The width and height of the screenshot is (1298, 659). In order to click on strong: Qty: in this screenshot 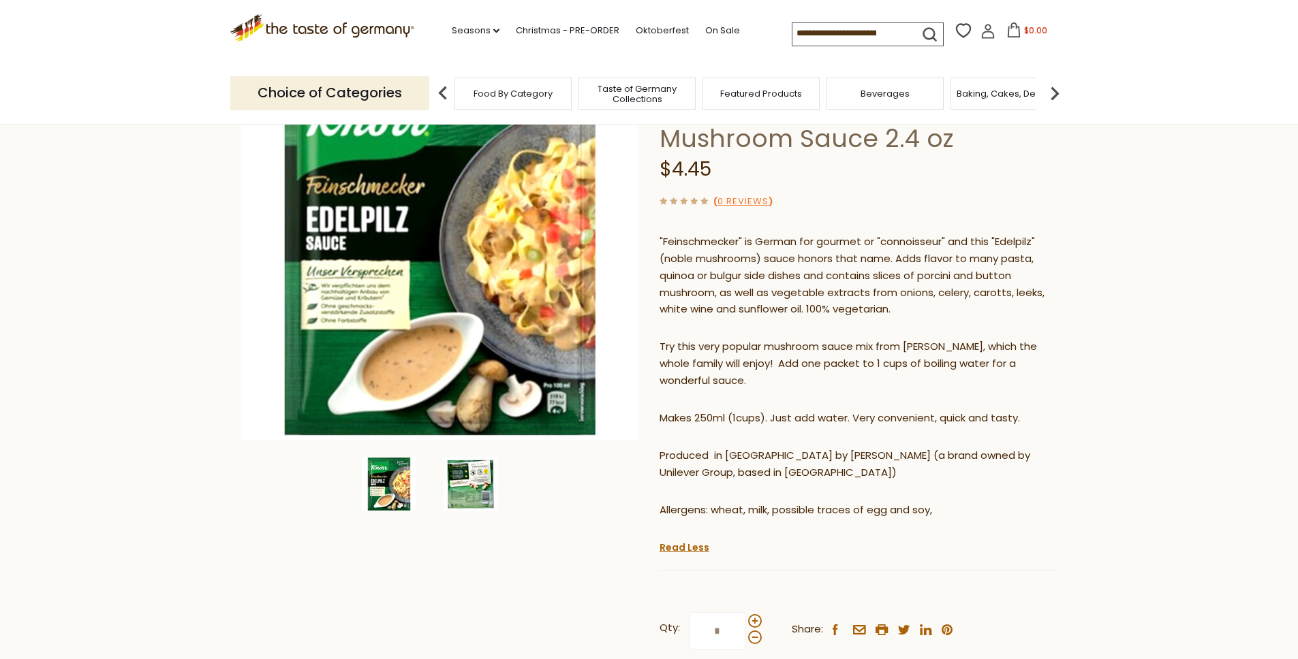, I will do `click(670, 628)`.